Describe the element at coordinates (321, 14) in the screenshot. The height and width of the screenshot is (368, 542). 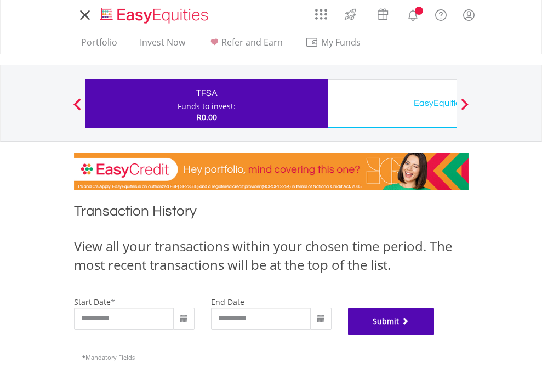
I see `img: grid-menu-icon.svg` at that location.